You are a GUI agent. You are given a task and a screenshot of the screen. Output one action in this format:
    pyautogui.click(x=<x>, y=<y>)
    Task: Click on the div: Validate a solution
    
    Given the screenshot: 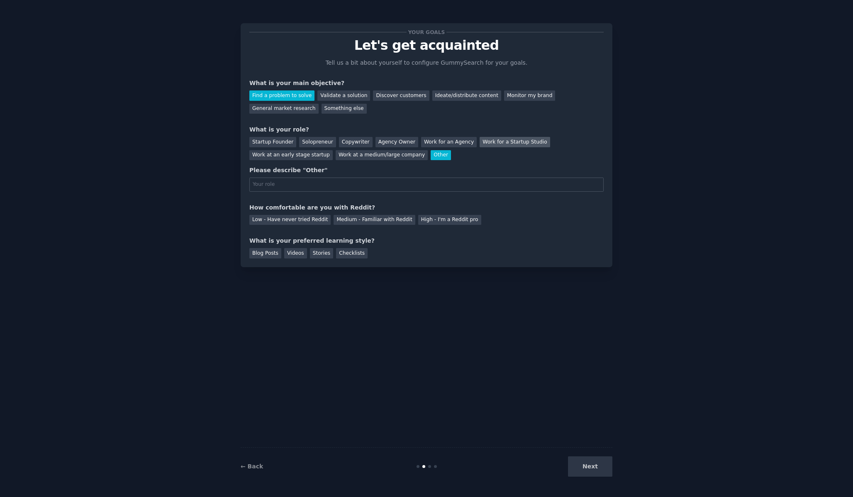 What is the action you would take?
    pyautogui.click(x=344, y=95)
    